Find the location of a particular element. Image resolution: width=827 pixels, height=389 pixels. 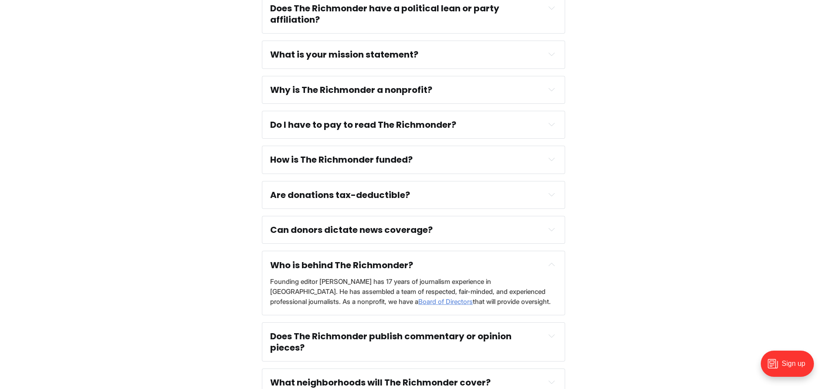

strong: Why is The Richmonder a nonprofit? is located at coordinates (351, 90).